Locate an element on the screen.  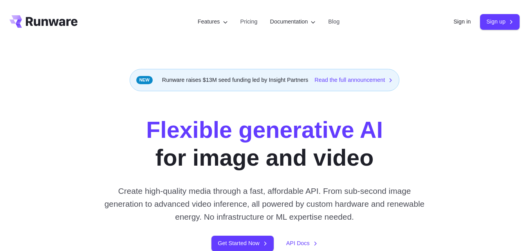
div: Runware raises $13M seed funding led by Insight Partners is located at coordinates (265, 80).